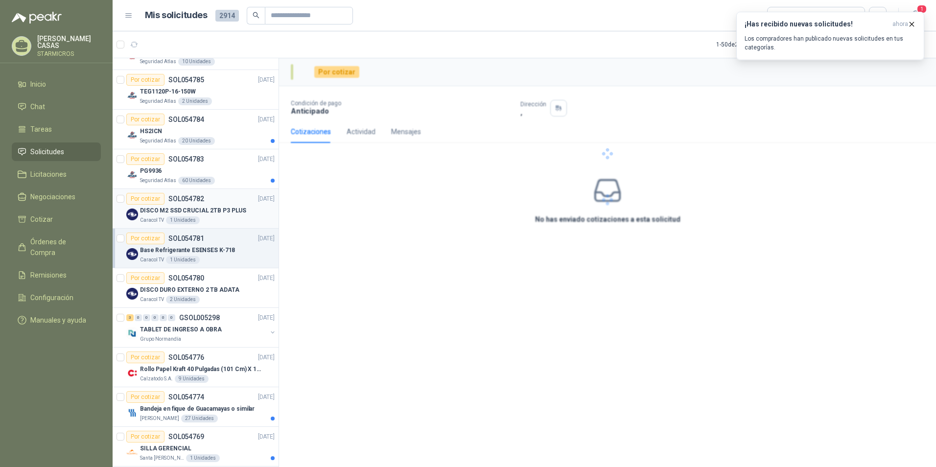 The height and width of the screenshot is (467, 936). Describe the element at coordinates (56, 197) in the screenshot. I see `a: Negociaciones` at that location.